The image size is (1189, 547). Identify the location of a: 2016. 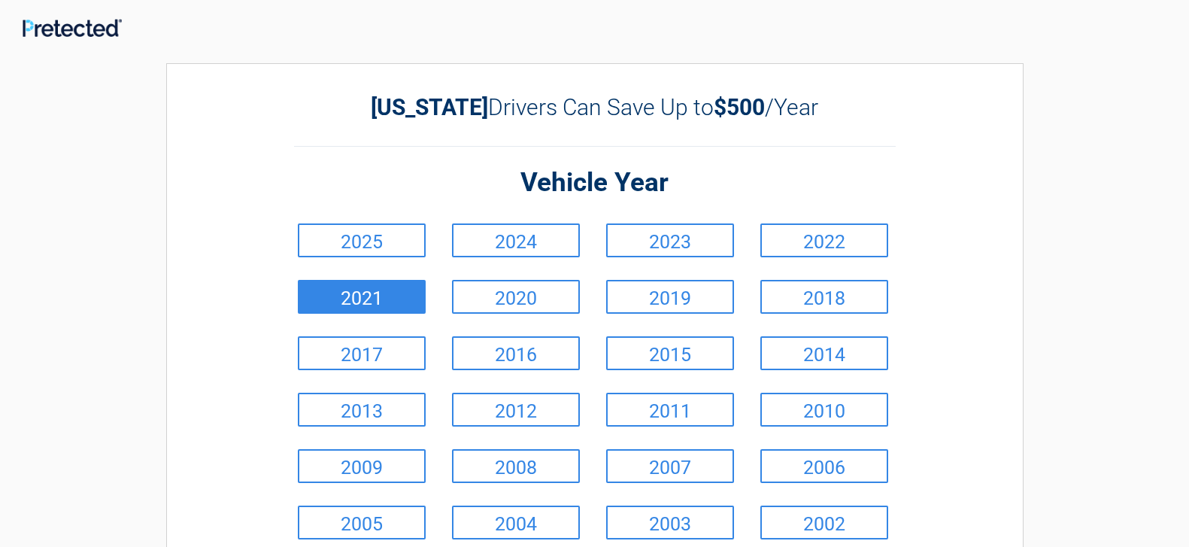
(516, 353).